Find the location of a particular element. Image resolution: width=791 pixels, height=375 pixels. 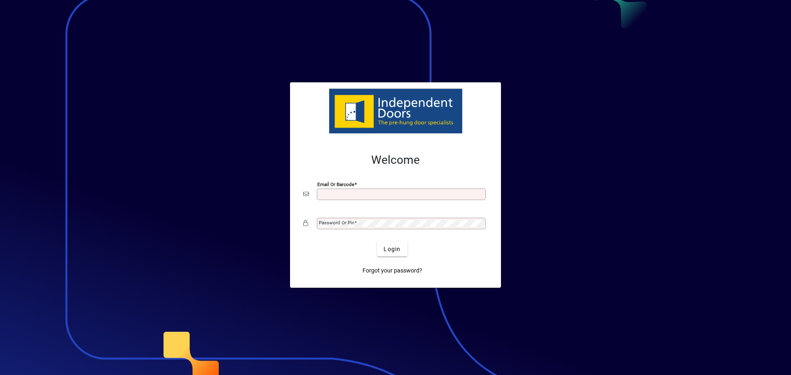

span: Forgot your password? is located at coordinates (392, 271).